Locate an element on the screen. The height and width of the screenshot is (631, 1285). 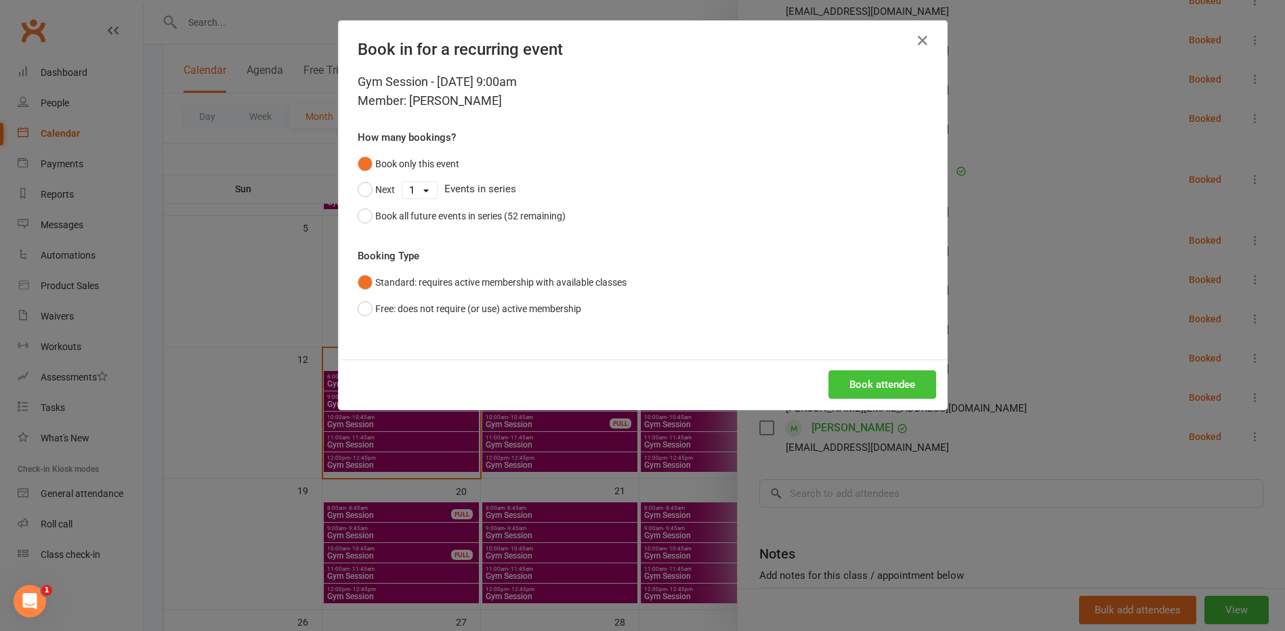
button: Book attendee is located at coordinates (882, 385).